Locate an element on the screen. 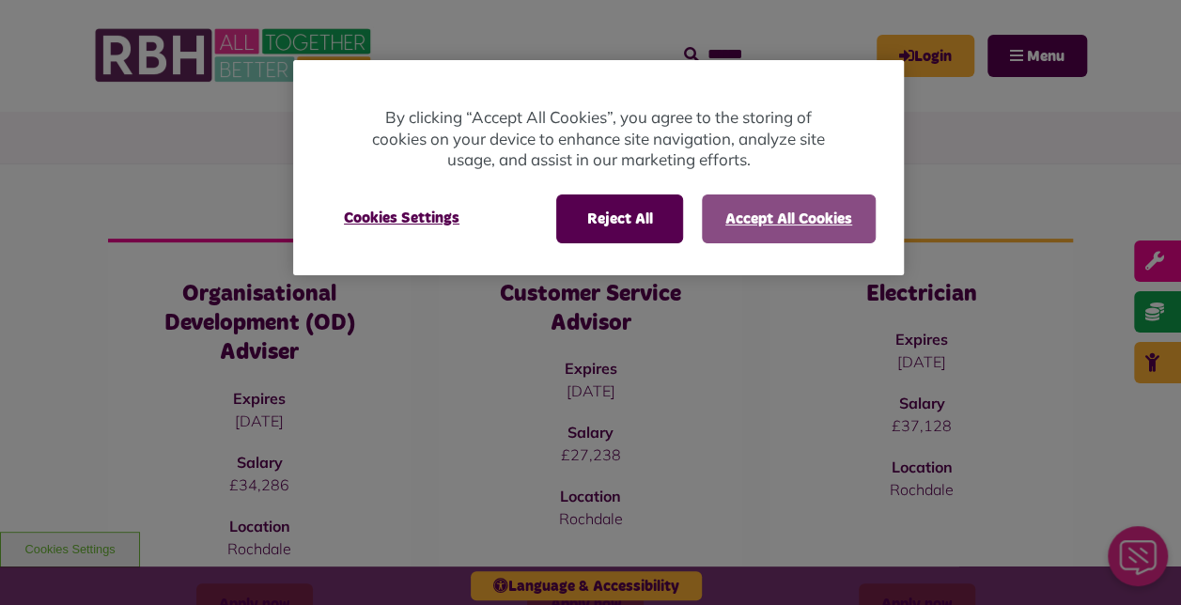  button: Accept All Cookies is located at coordinates (788, 219).